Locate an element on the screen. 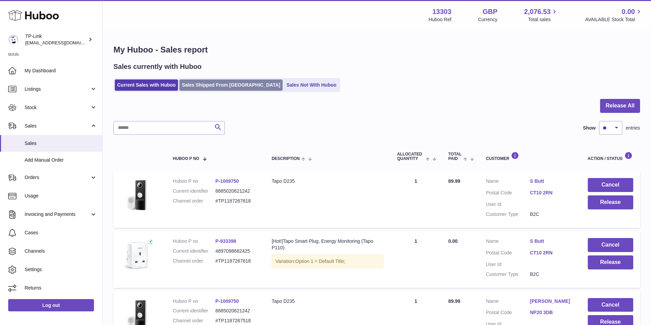  a: NP20 3DB is located at coordinates (552, 313).